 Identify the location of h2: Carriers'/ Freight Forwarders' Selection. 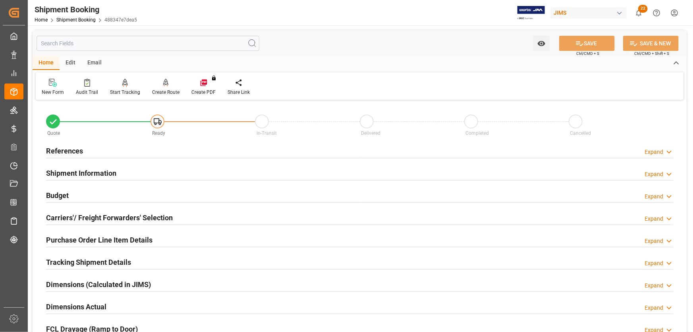
(109, 217).